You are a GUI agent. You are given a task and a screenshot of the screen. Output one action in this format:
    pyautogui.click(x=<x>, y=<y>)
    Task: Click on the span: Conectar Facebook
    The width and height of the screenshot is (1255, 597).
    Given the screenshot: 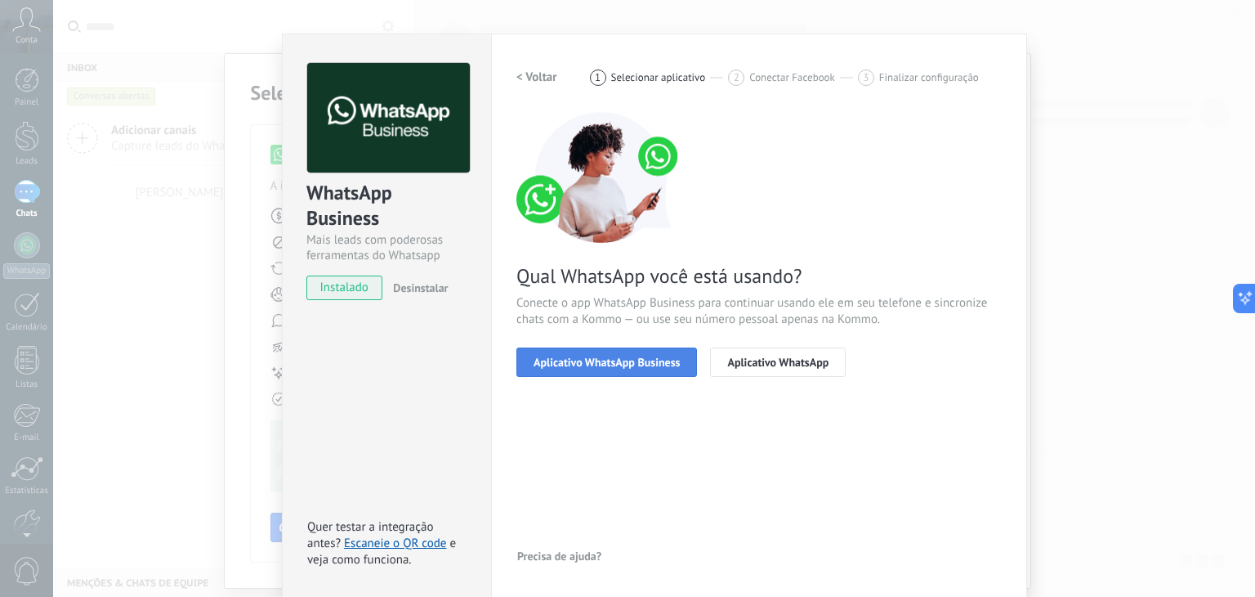 What is the action you would take?
    pyautogui.click(x=792, y=77)
    